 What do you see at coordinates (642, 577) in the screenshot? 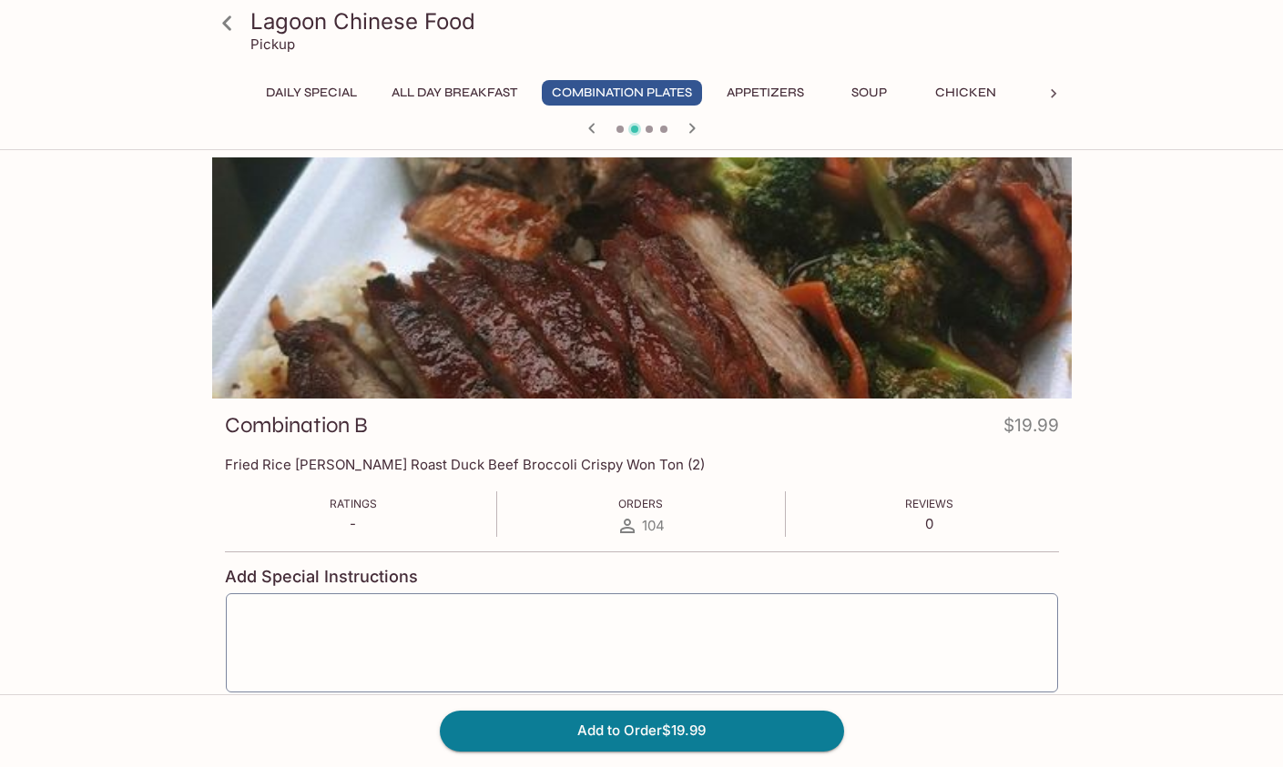
I see `h4: Add Special Instructions` at bounding box center [642, 577].